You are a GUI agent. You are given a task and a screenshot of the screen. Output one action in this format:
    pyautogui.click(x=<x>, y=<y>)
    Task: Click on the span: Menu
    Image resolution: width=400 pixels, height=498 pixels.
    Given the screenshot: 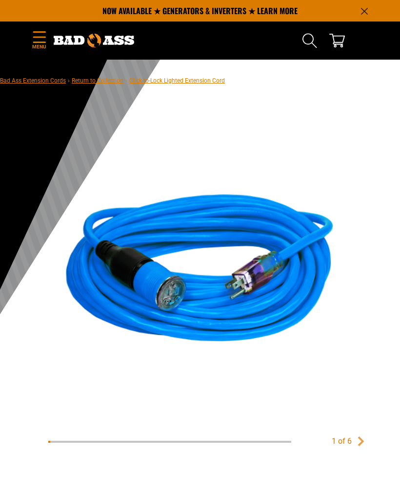 What is the action you would take?
    pyautogui.click(x=39, y=46)
    